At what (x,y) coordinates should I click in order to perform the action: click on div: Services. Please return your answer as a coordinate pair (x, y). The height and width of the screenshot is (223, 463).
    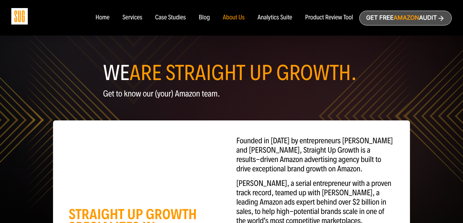
    Looking at the image, I should click on (132, 18).